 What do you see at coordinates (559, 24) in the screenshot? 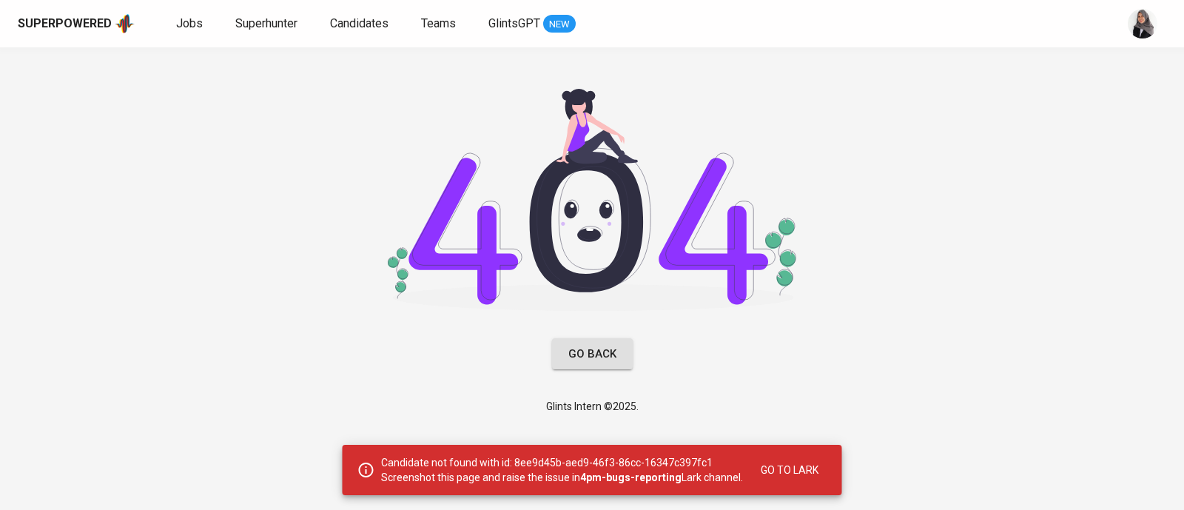
I see `span: NEW` at bounding box center [559, 24].